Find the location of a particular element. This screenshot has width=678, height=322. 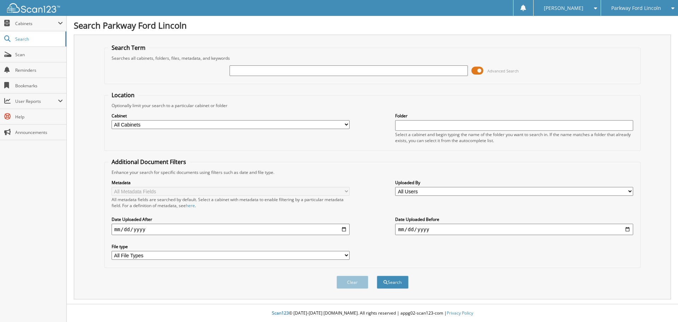

label: Folder is located at coordinates (514, 116).